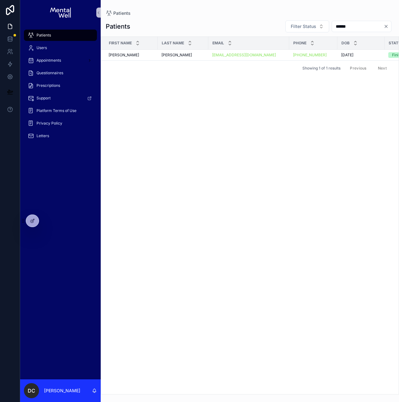  Describe the element at coordinates (60, 13) in the screenshot. I see `img: App logo` at that location.